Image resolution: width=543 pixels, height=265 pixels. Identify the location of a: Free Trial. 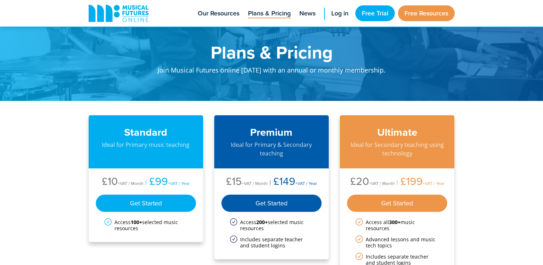
(375, 13).